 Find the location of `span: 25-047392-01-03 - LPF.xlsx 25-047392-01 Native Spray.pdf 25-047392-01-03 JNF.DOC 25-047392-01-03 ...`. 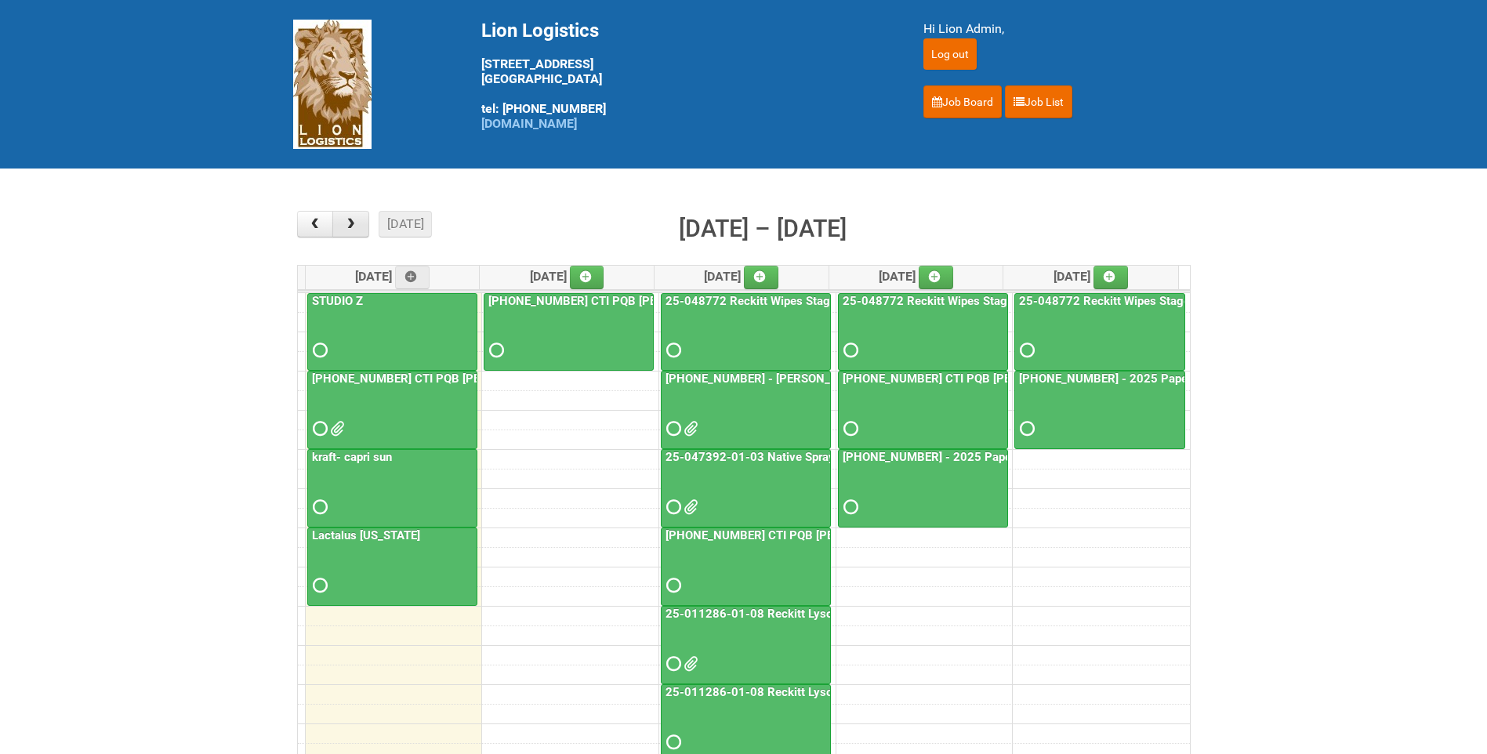

span: 25-047392-01-03 - LPF.xlsx 25-047392-01 Native Spray.pdf 25-047392-01-03 JNF.DOC 25-047392-01-03 ... is located at coordinates (689, 507).